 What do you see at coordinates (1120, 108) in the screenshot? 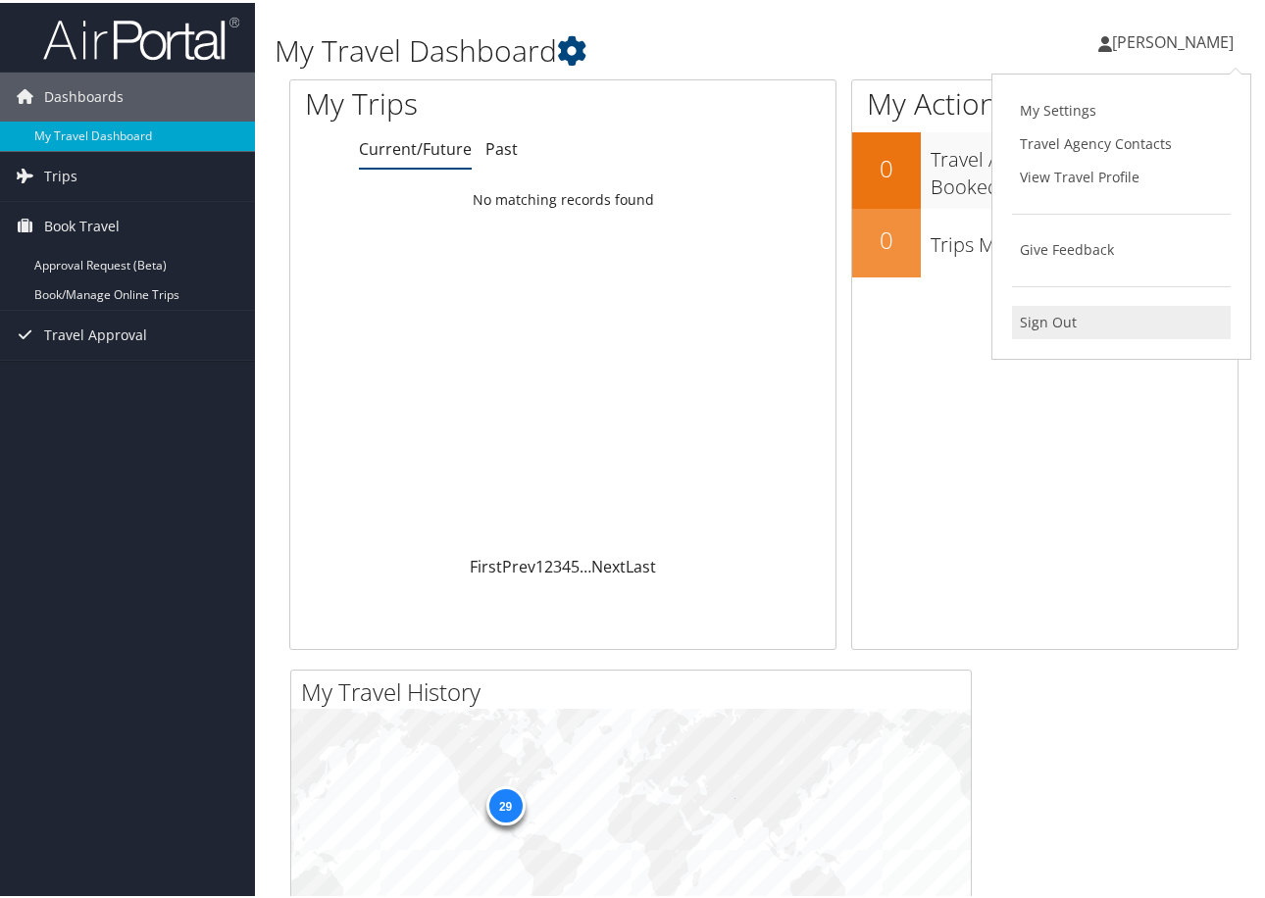
I see `a: My Settings` at bounding box center [1120, 108].